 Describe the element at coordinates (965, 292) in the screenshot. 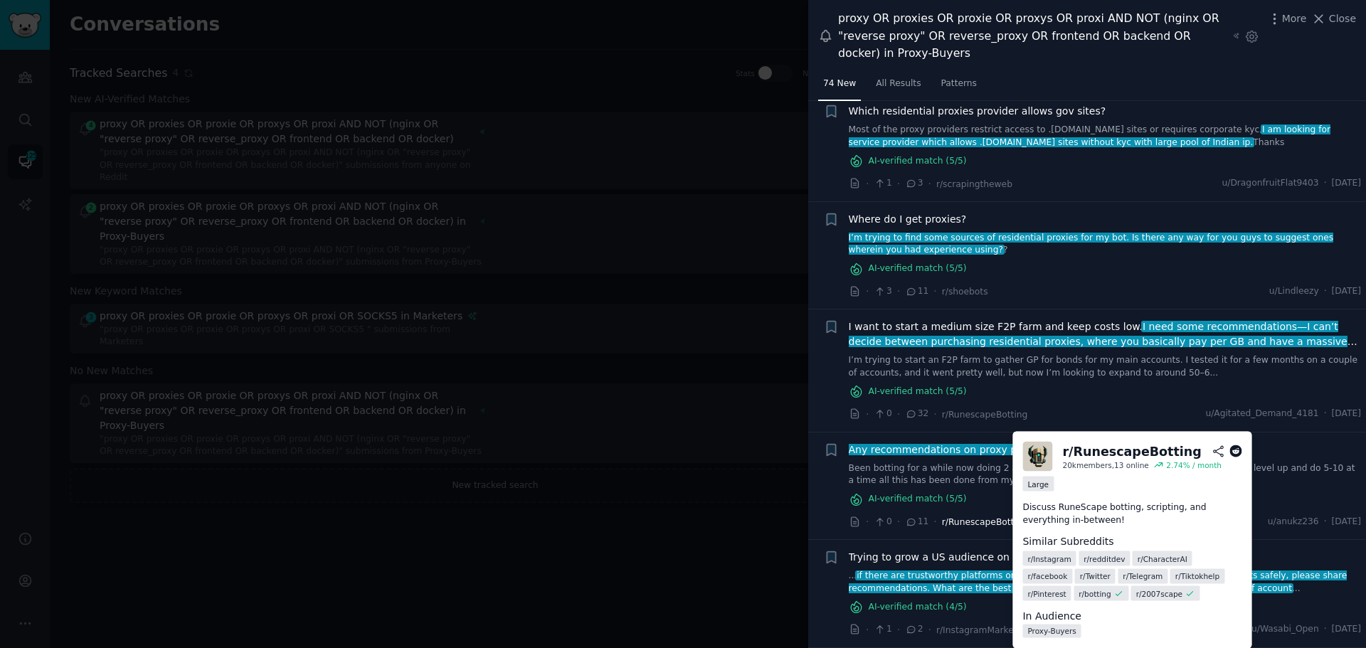

I see `span: r/shoebots` at that location.